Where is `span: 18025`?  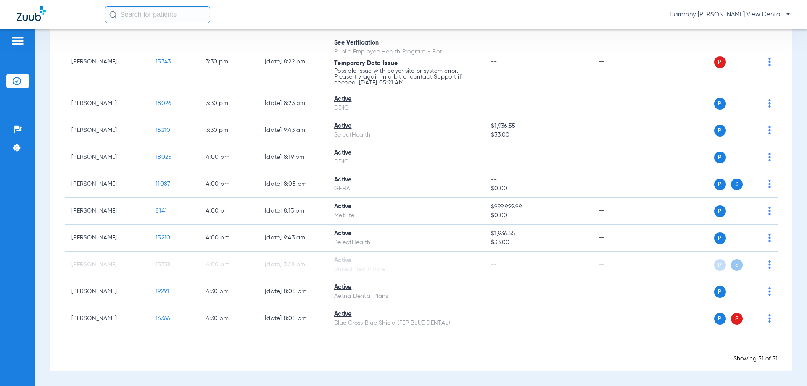
span: 18025 is located at coordinates (163, 157).